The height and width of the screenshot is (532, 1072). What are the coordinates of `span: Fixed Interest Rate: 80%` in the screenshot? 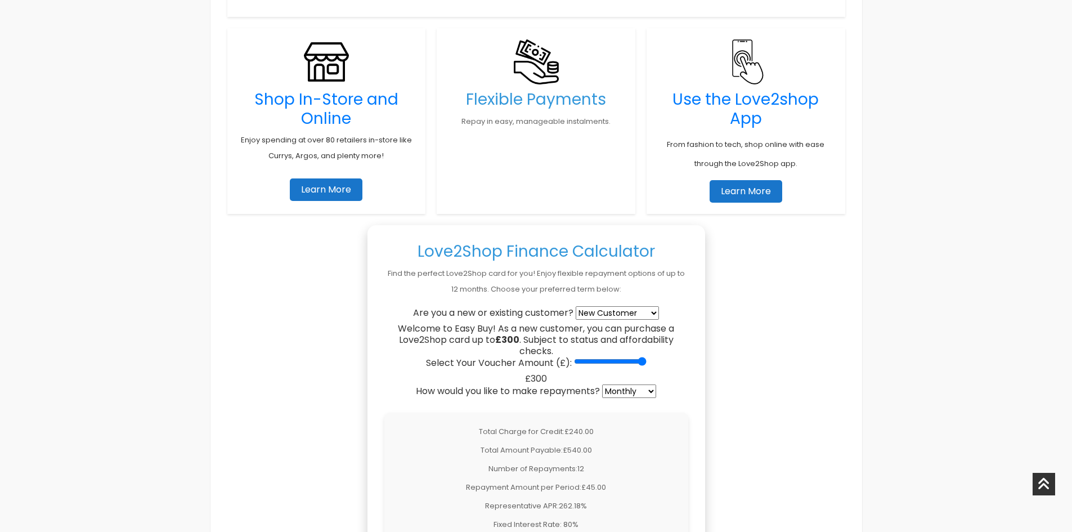 It's located at (536, 524).